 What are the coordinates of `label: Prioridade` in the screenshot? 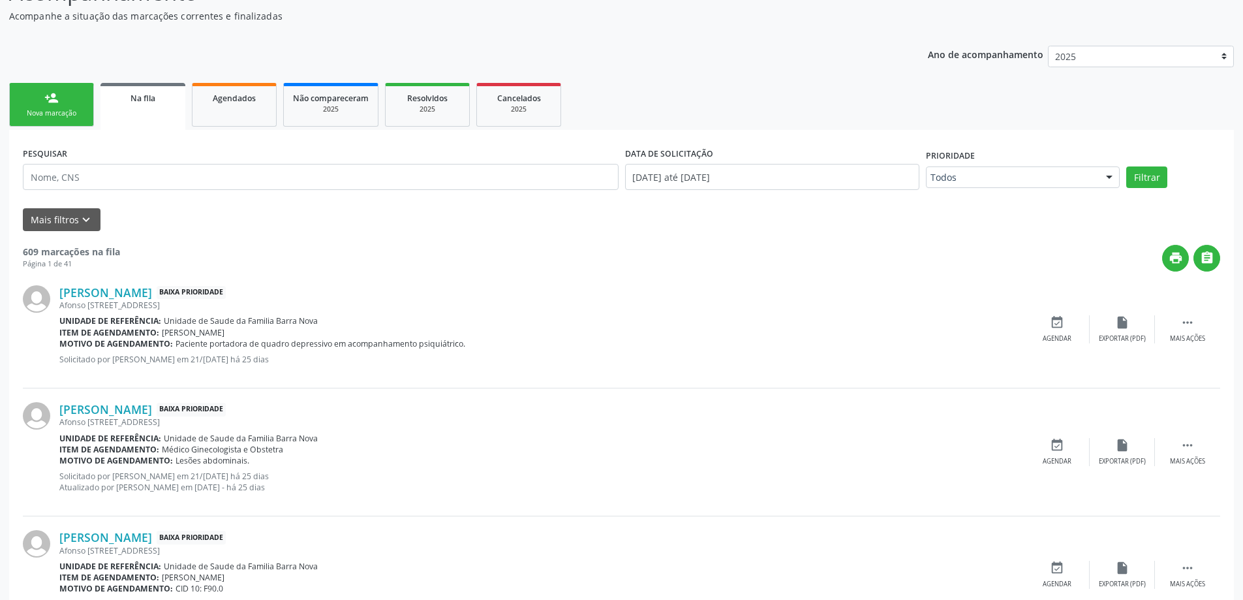 It's located at (950, 156).